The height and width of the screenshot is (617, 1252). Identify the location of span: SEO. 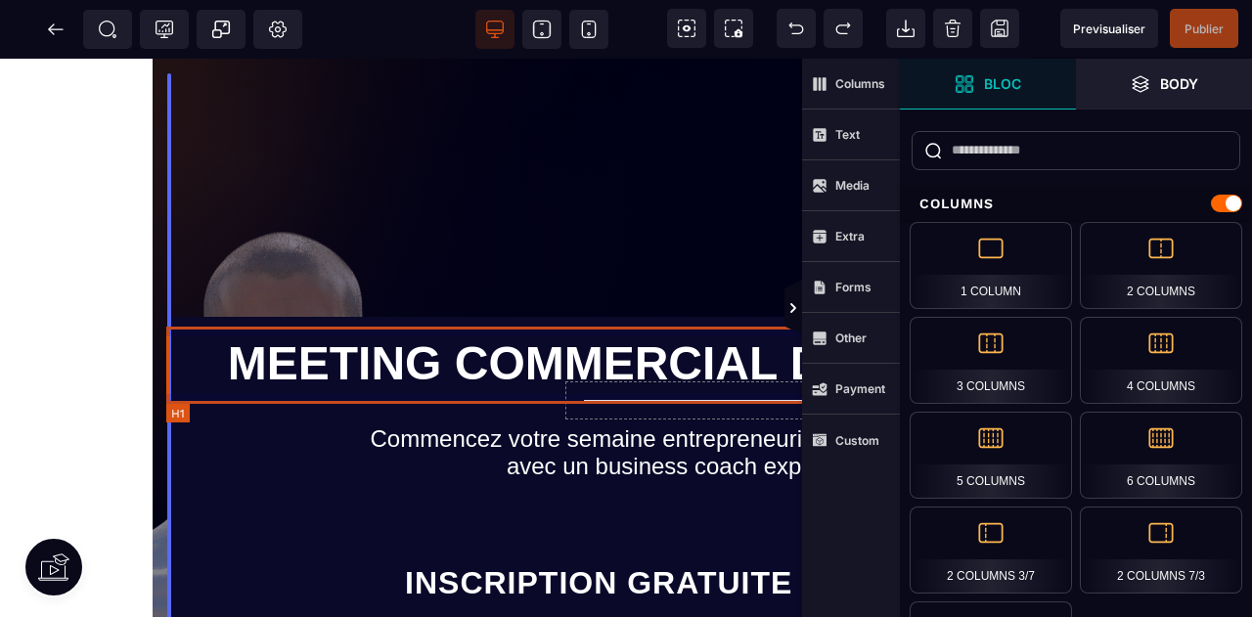
(108, 29).